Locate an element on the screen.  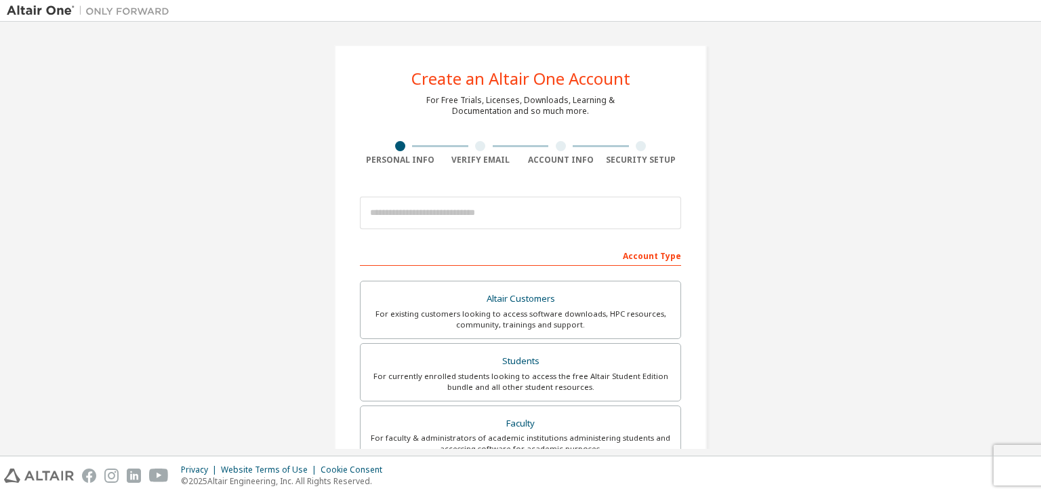
img: youtube.svg is located at coordinates (159, 475).